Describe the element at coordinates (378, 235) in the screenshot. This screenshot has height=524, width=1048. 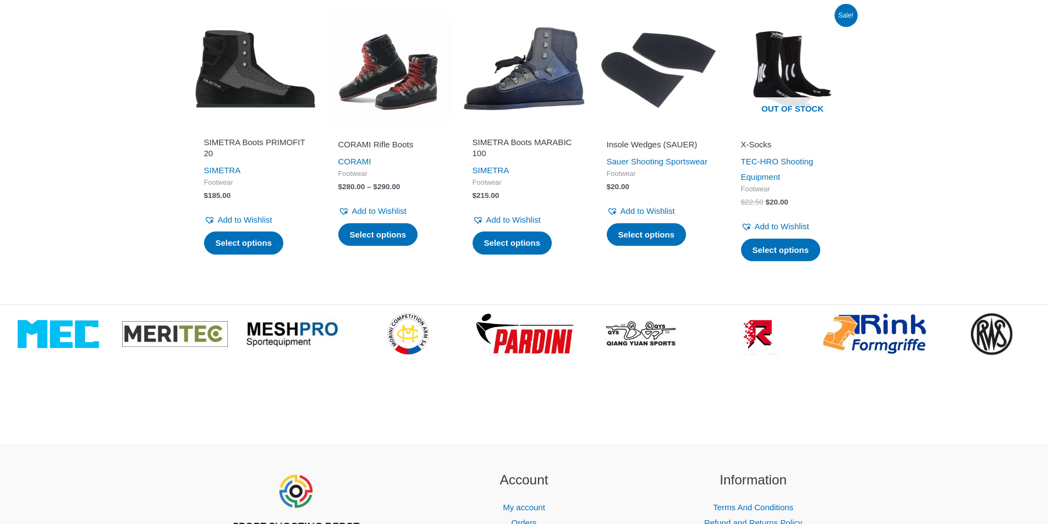
I see `a: Select options for “CORAMI Rifle Boots”` at that location.